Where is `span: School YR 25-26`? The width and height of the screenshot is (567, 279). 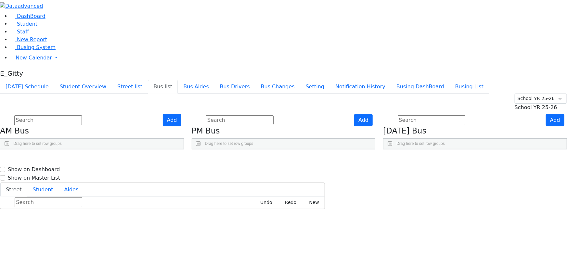 span: School YR 25-26 is located at coordinates (536, 107).